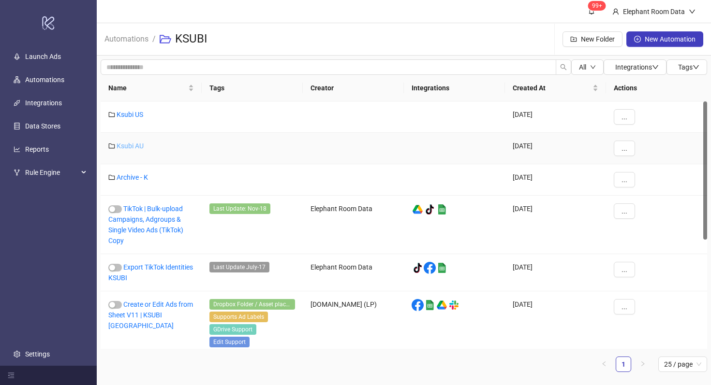  I want to click on span: Supports Ad Labels, so click(238, 317).